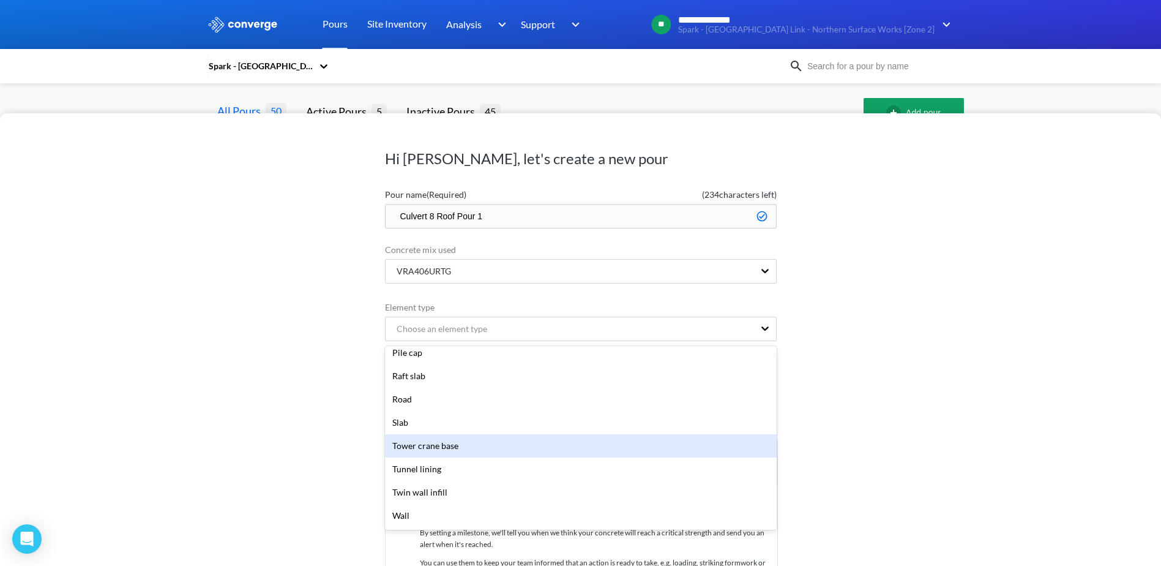 The height and width of the screenshot is (566, 1161). I want to click on div: Tunnel lining, so click(581, 469).